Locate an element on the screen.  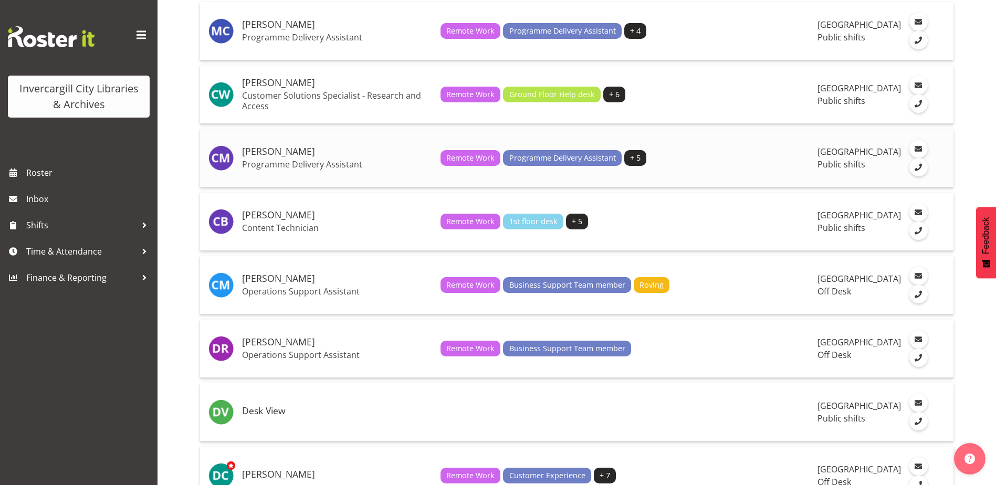
button: Feedback - Show survey is located at coordinates (986, 243).